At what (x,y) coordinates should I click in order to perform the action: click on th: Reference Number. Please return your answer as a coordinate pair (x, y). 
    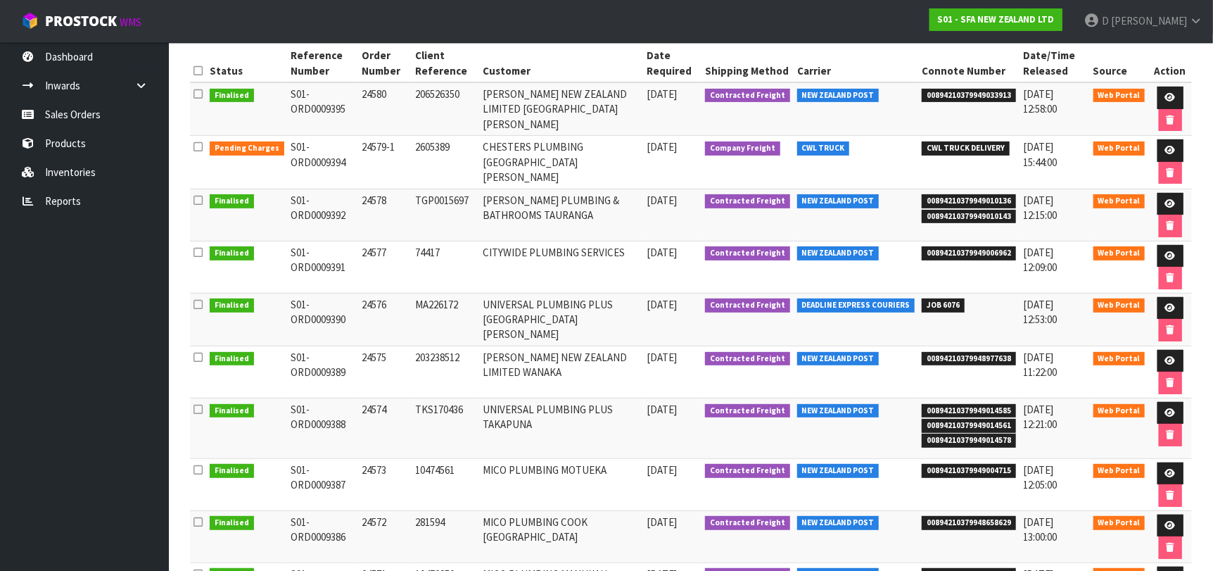
    Looking at the image, I should click on (323, 63).